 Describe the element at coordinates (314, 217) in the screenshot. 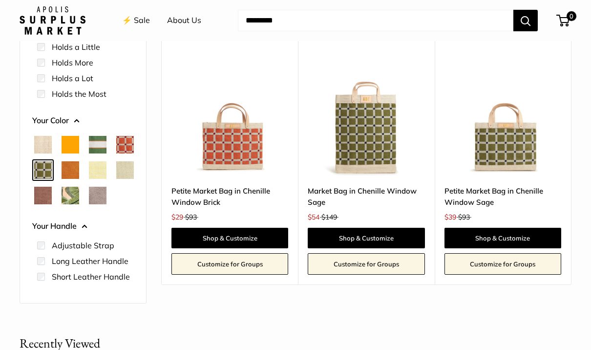

I see `span: $54` at that location.